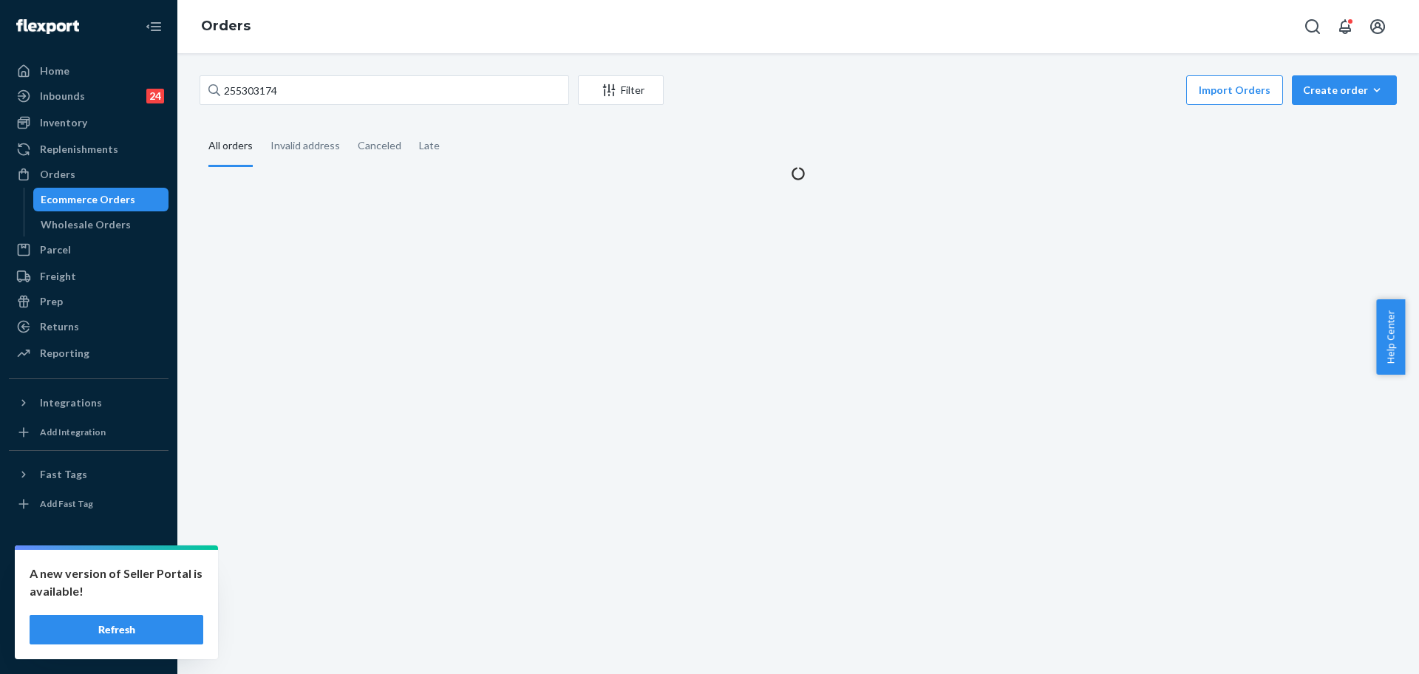 This screenshot has width=1419, height=674. Describe the element at coordinates (1312, 27) in the screenshot. I see `button: Open Search Box` at that location.